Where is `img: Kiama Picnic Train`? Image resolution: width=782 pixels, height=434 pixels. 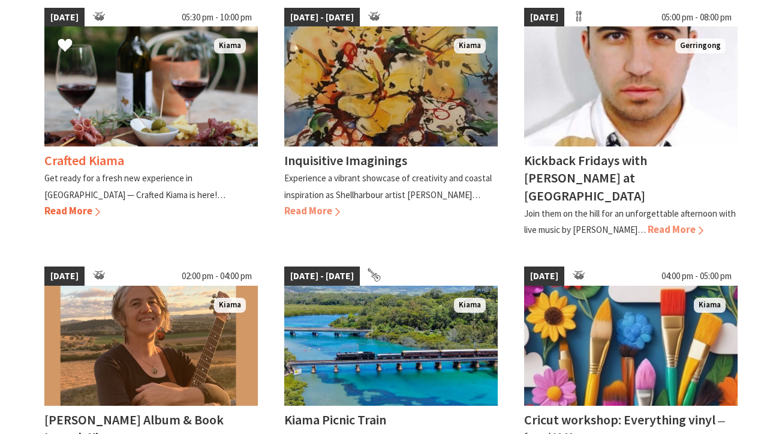
img: Kiama Picnic Train is located at coordinates (391, 345).